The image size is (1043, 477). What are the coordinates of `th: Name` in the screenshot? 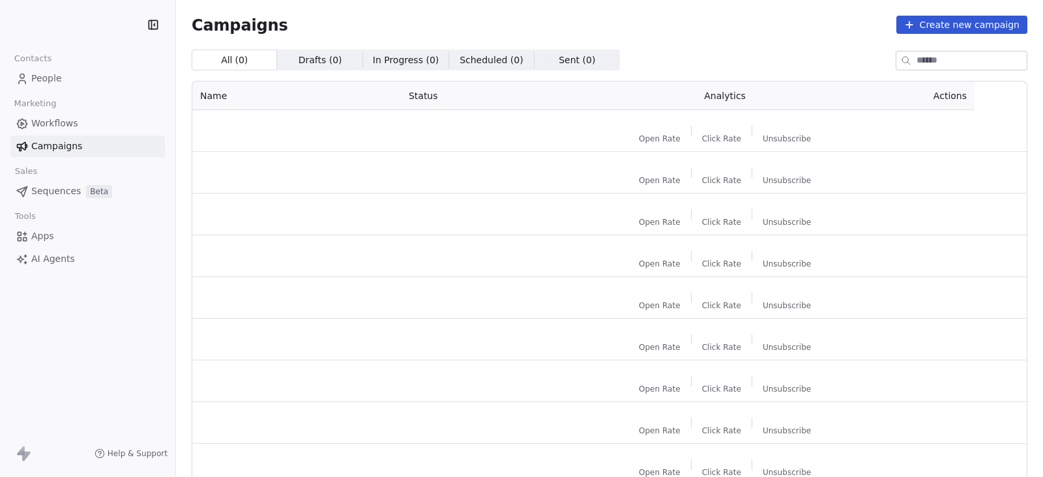 It's located at (297, 96).